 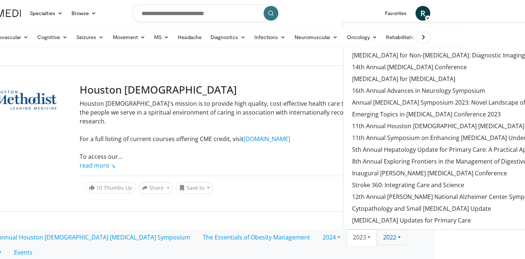 I want to click on a: 2022, so click(x=392, y=238).